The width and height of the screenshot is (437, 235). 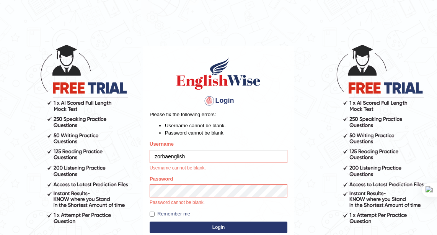 What do you see at coordinates (161, 143) in the screenshot?
I see `label: Username` at bounding box center [161, 143].